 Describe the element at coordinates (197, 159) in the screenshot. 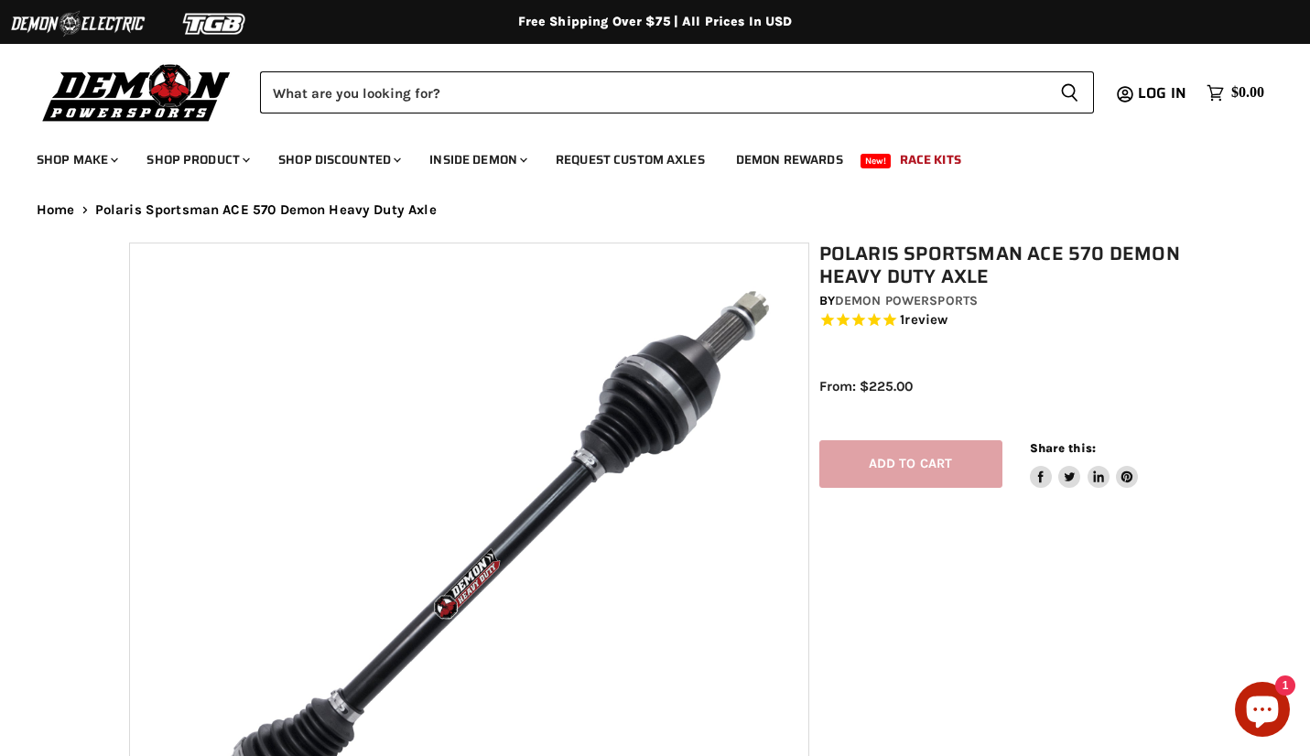

I see `a: Shop Product` at that location.